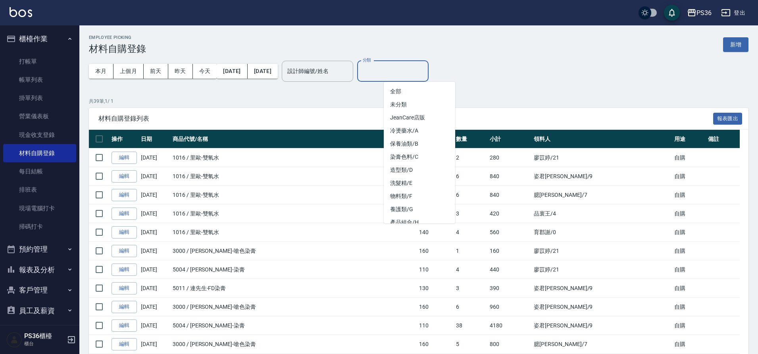 The width and height of the screenshot is (758, 354). What do you see at coordinates (436, 269) in the screenshot?
I see `td: 110` at bounding box center [436, 269].